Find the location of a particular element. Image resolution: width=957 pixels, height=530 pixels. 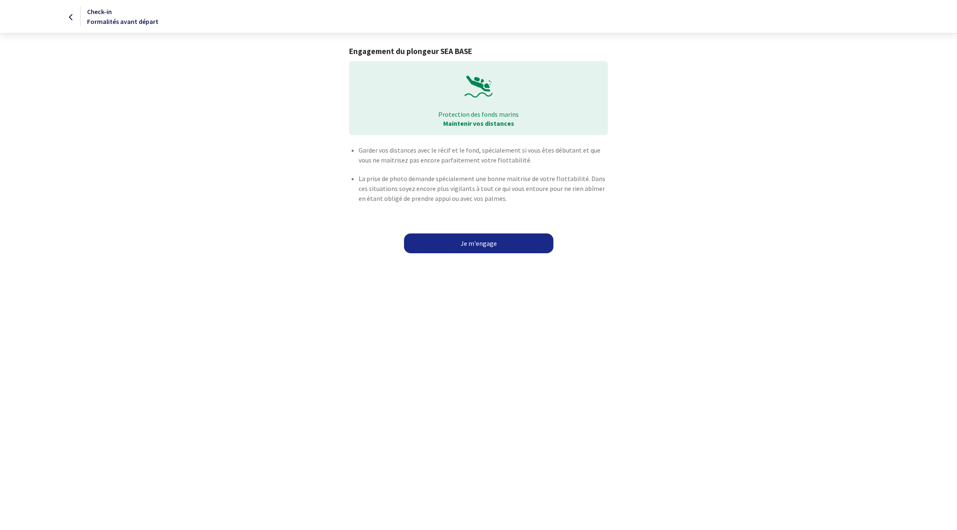

a: Je m'engage is located at coordinates (479, 244).